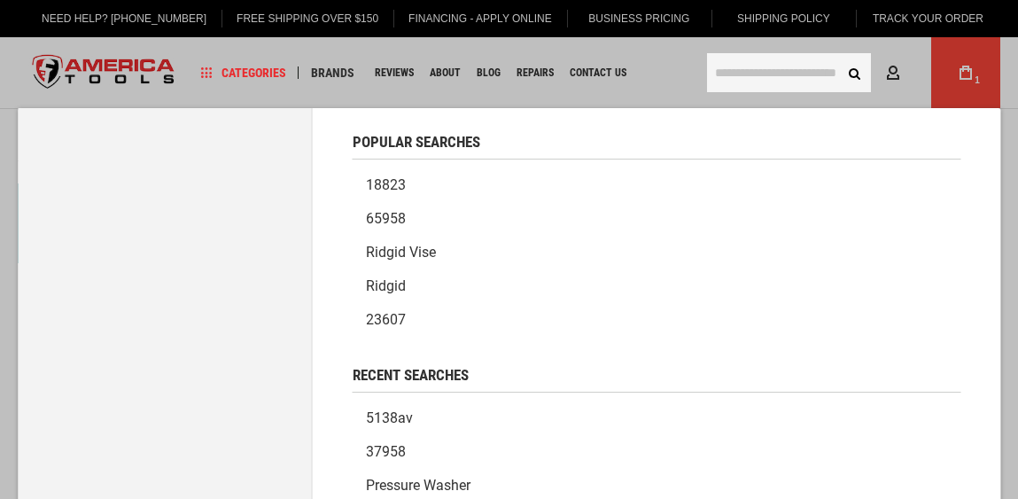 This screenshot has height=499, width=1018. Describe the element at coordinates (656, 252) in the screenshot. I see `a: Ridgid vise` at that location.